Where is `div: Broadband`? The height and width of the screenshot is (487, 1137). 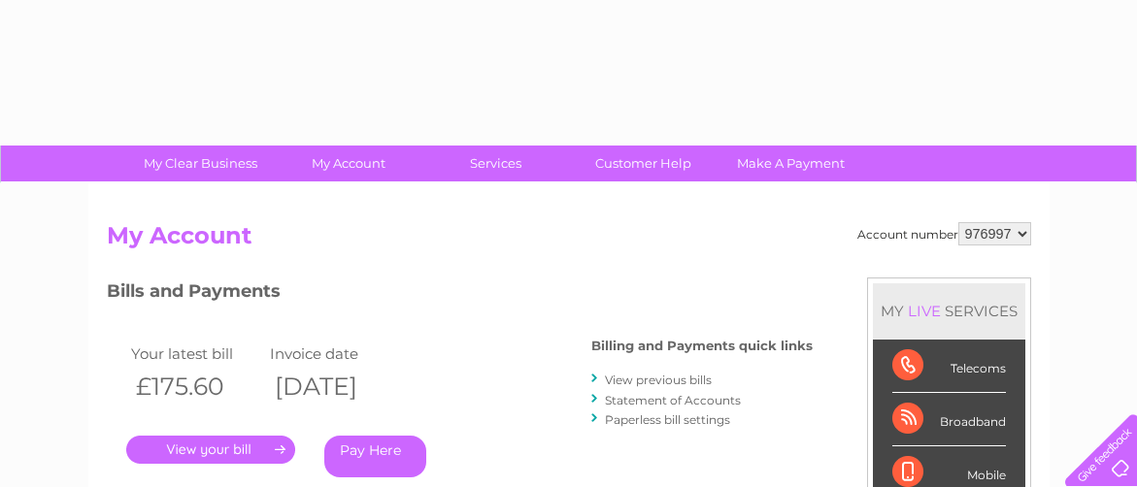
div: Broadband is located at coordinates (949, 419).